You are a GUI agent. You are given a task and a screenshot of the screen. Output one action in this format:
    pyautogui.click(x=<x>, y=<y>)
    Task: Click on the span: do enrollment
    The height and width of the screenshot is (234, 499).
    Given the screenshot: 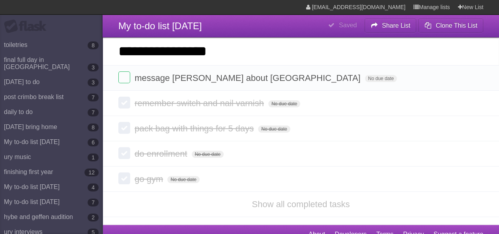 What is the action you would take?
    pyautogui.click(x=162, y=154)
    